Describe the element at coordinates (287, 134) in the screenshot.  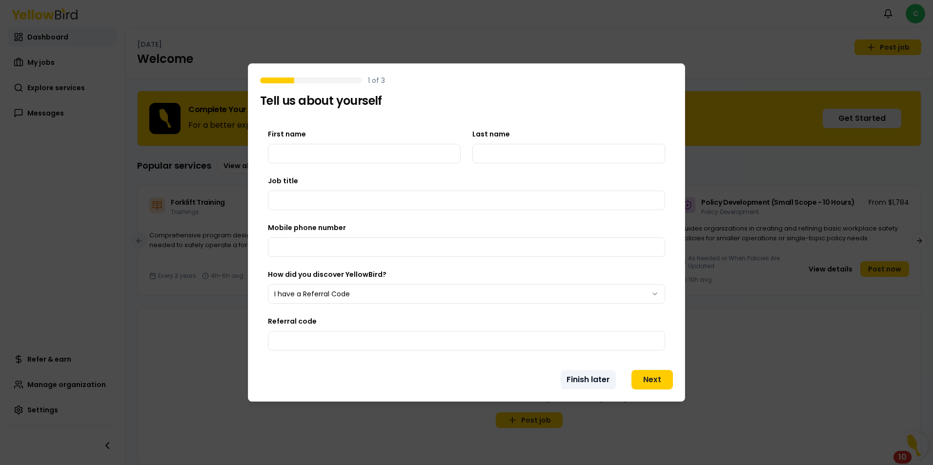
I see `label: First name` at that location.